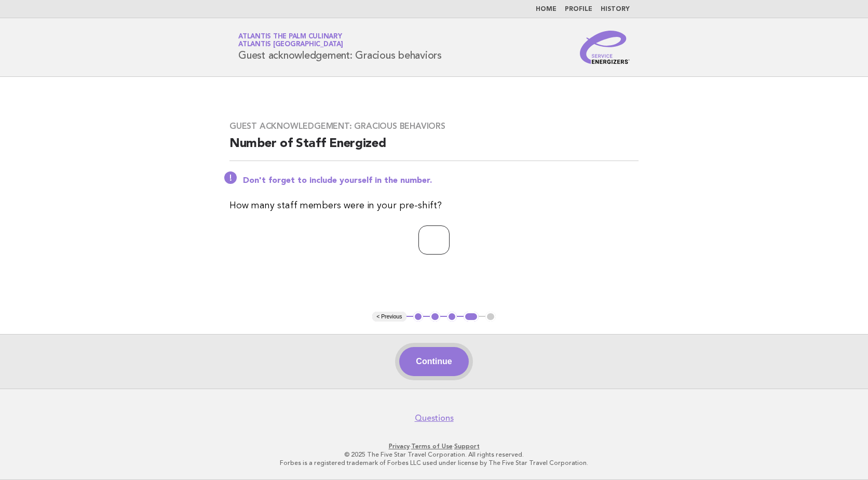 The height and width of the screenshot is (480, 868). Describe the element at coordinates (452, 317) in the screenshot. I see `button: 3` at that location.